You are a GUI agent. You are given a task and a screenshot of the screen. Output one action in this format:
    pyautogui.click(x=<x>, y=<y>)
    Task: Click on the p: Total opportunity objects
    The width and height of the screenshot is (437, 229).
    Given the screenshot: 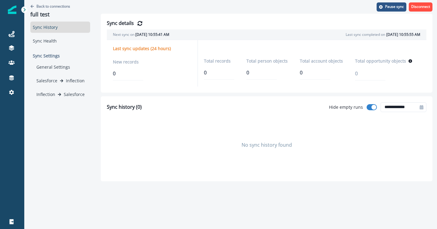 What is the action you would take?
    pyautogui.click(x=380, y=61)
    